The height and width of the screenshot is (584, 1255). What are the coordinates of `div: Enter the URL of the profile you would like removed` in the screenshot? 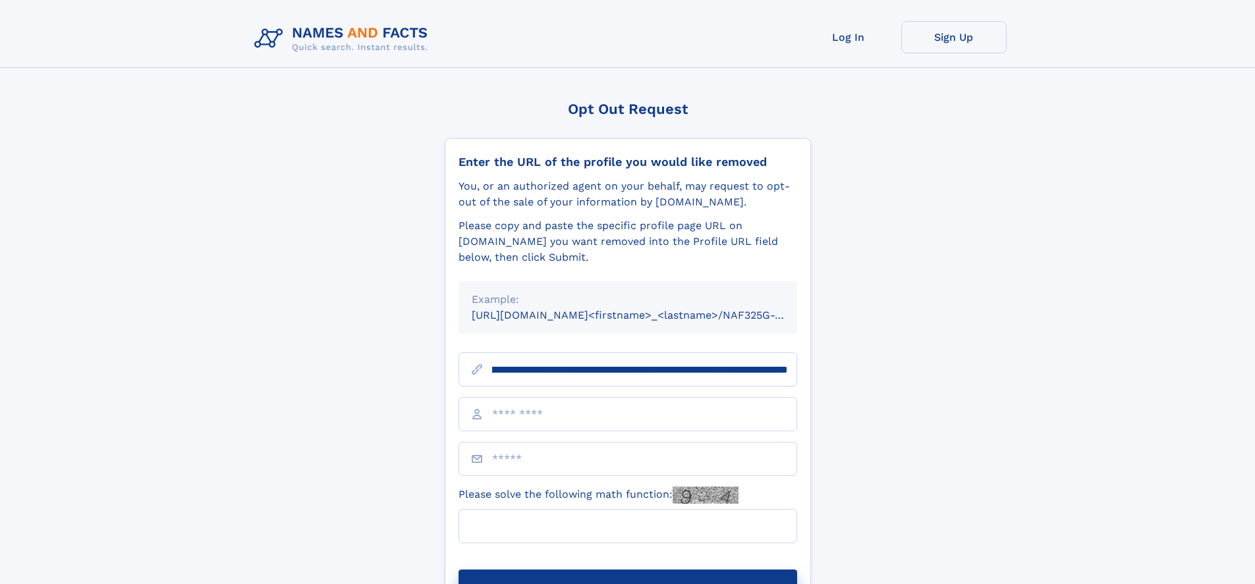 It's located at (628, 162).